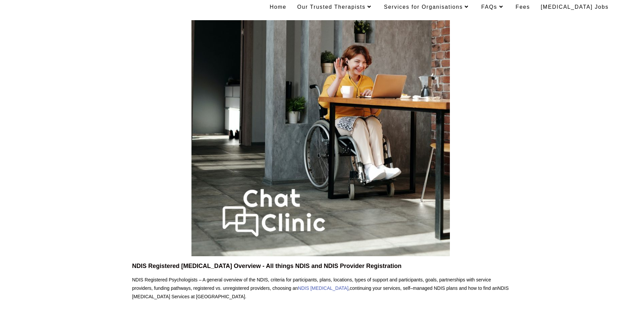 The height and width of the screenshot is (309, 641). Describe the element at coordinates (451, 288) in the screenshot. I see `span: elf–managed NDIS plans and how to find an` at that location.